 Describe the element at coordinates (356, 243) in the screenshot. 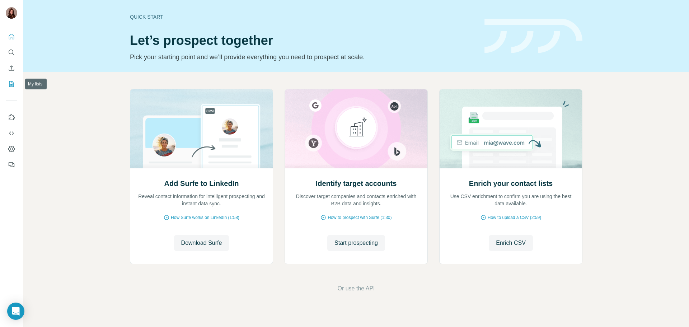

I see `span: Start prospecting` at that location.